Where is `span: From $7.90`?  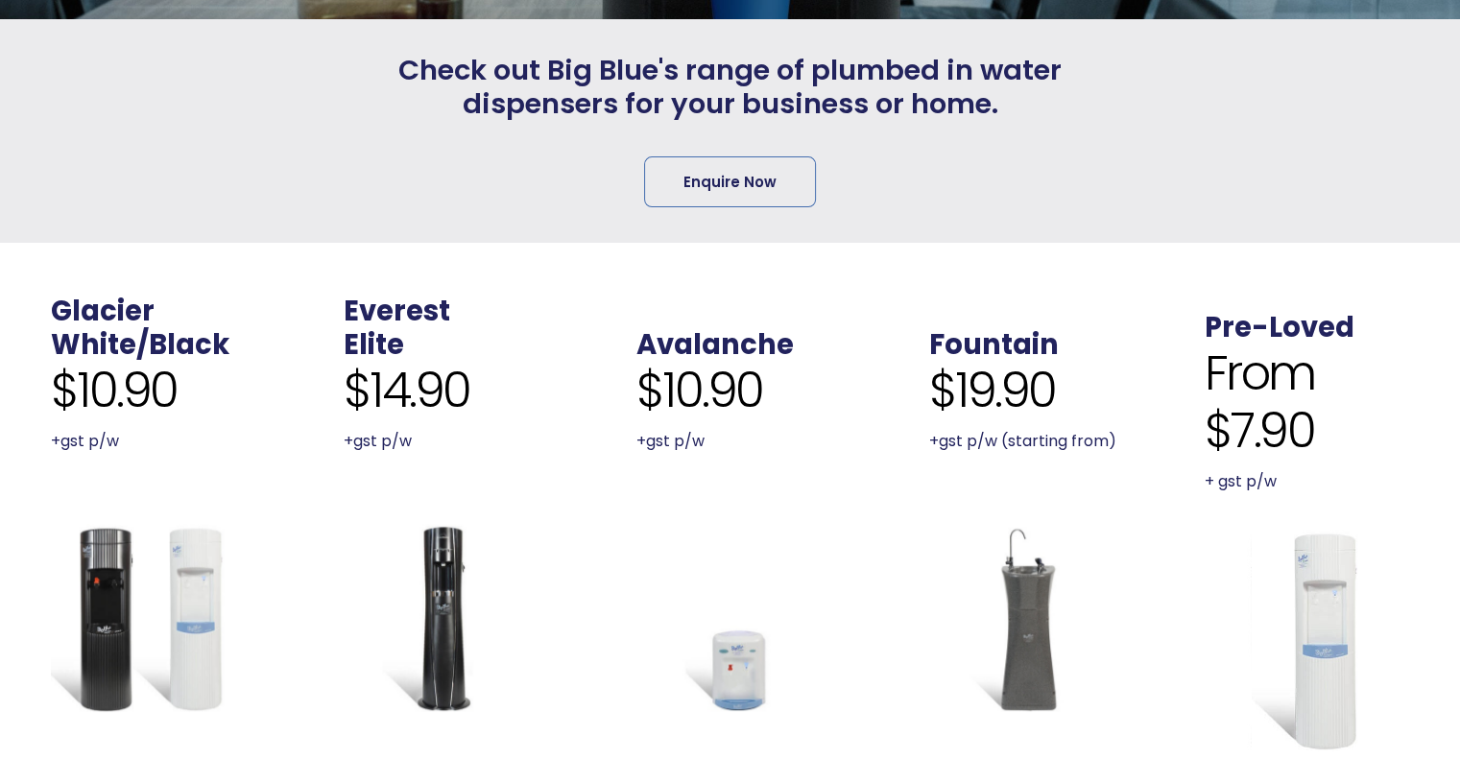
span: From $7.90 is located at coordinates (1316, 402).